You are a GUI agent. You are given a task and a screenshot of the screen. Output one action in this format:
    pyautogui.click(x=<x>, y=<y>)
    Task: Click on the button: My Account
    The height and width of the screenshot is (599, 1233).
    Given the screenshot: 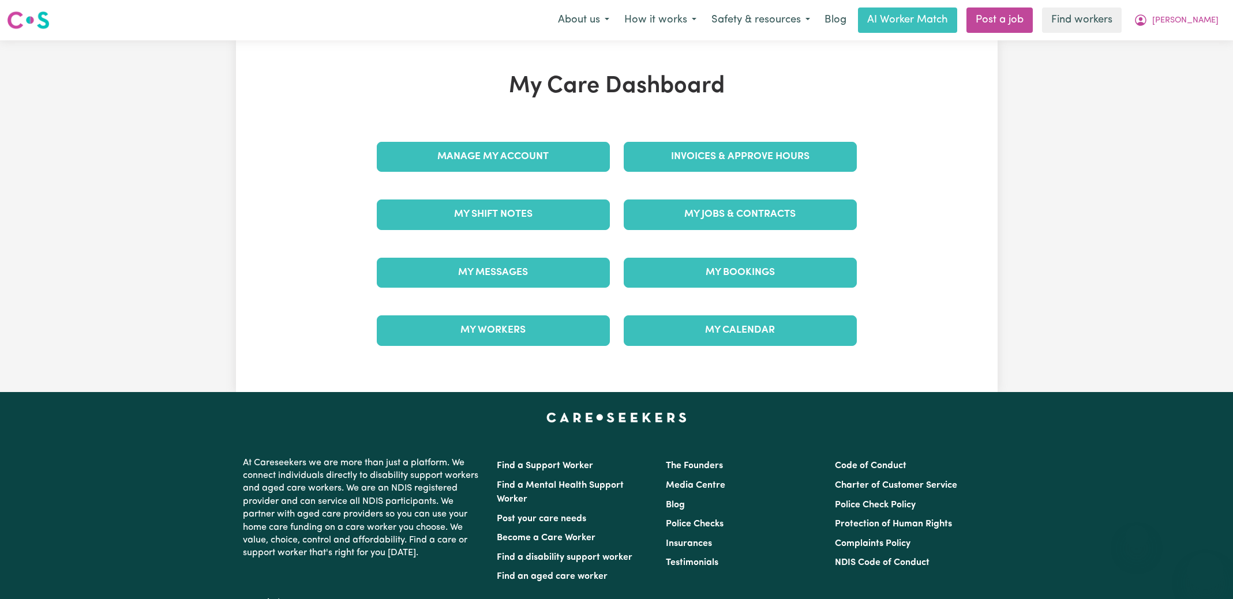 What is the action you would take?
    pyautogui.click(x=1176, y=20)
    